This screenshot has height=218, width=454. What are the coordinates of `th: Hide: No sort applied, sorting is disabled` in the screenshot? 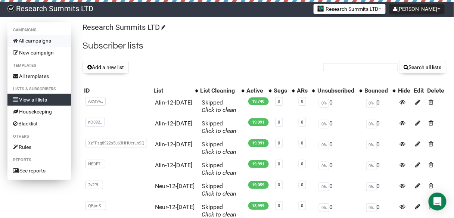 It's located at (405, 91).